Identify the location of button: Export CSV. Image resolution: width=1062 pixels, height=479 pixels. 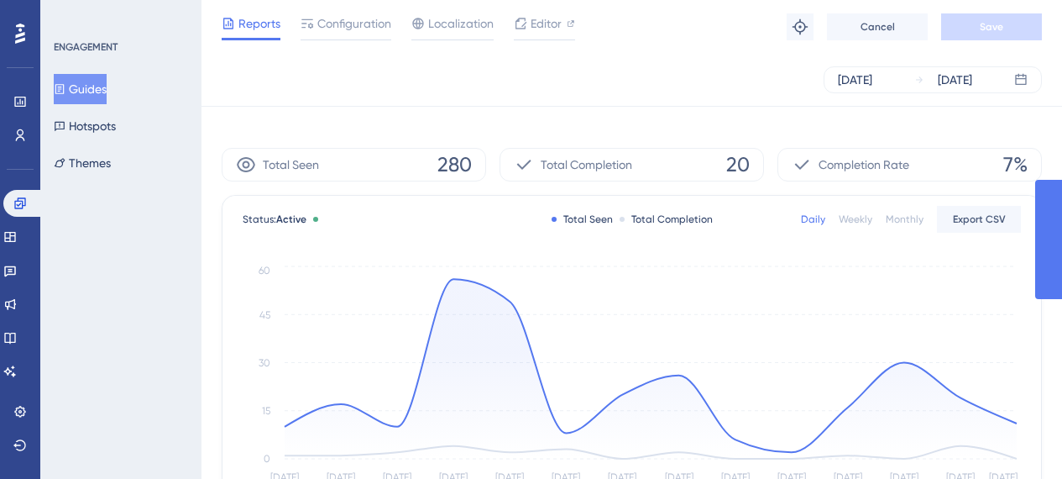
(979, 219).